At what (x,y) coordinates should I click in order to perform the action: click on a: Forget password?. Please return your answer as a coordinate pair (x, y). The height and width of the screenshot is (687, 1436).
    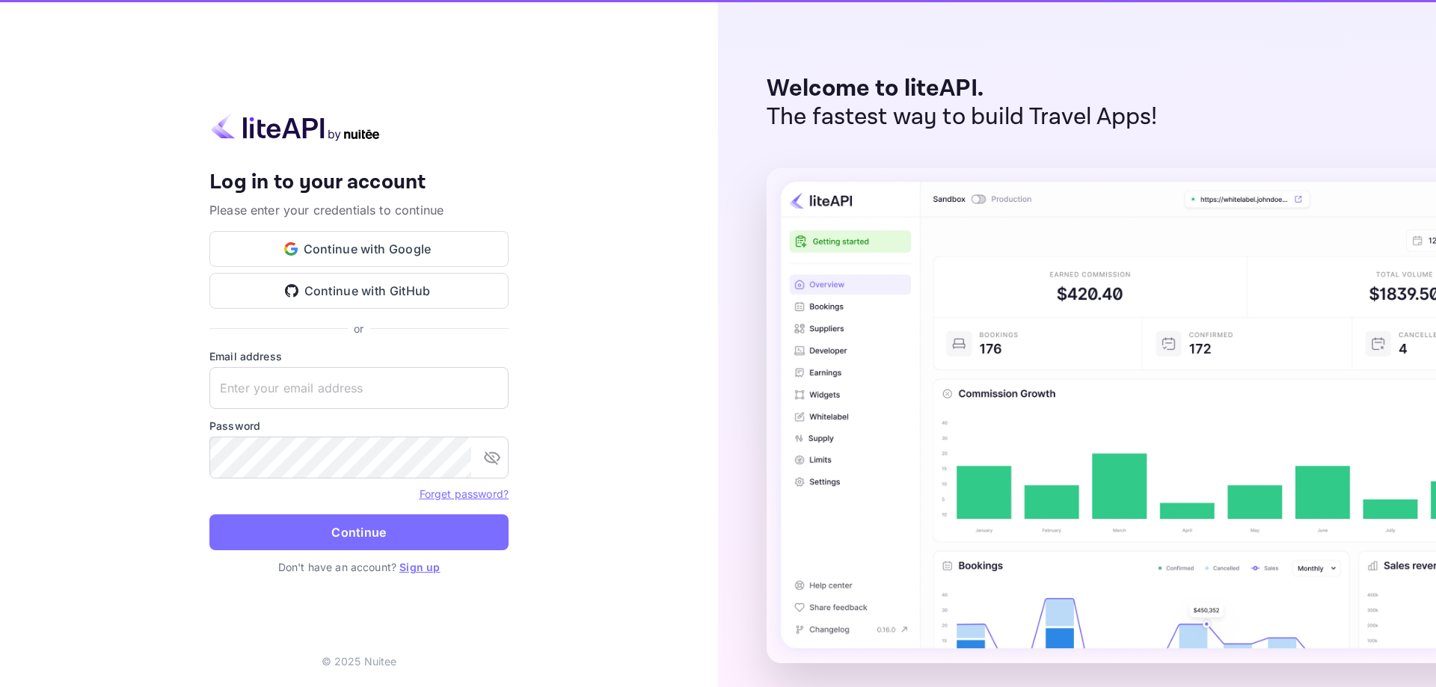
    Looking at the image, I should click on (464, 493).